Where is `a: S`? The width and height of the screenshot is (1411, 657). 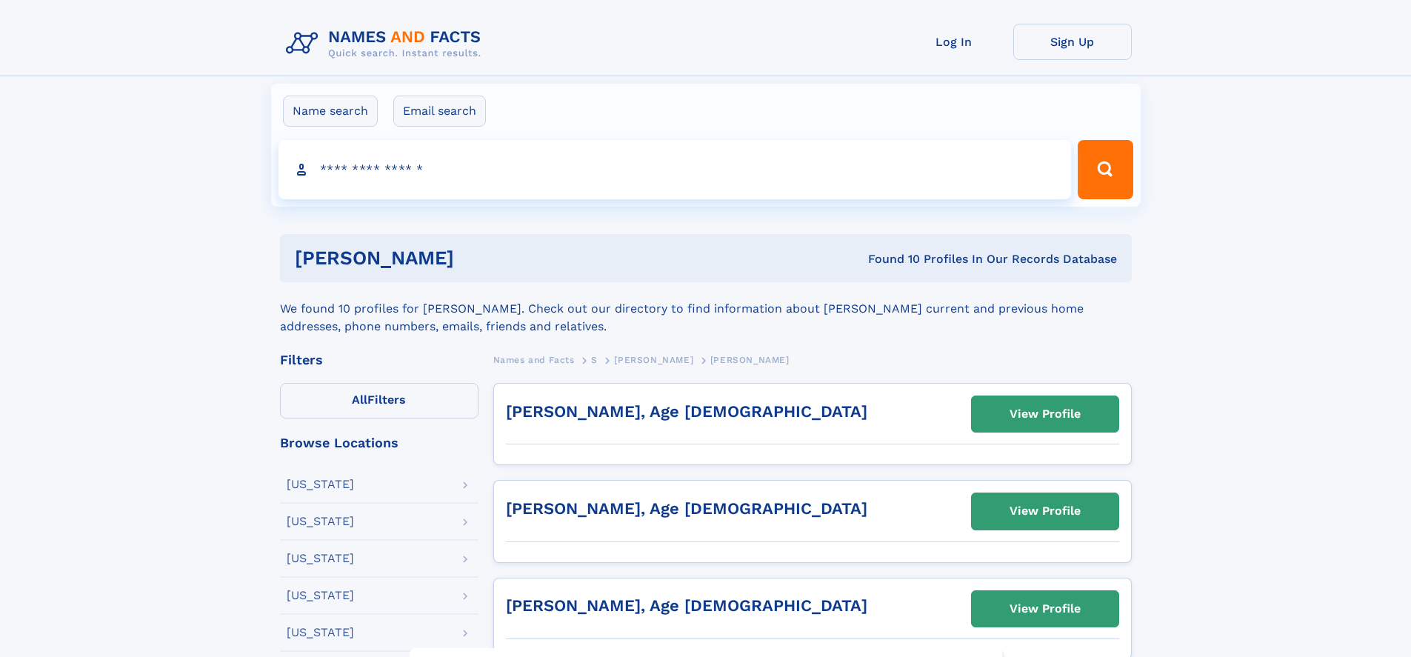 a: S is located at coordinates (594, 359).